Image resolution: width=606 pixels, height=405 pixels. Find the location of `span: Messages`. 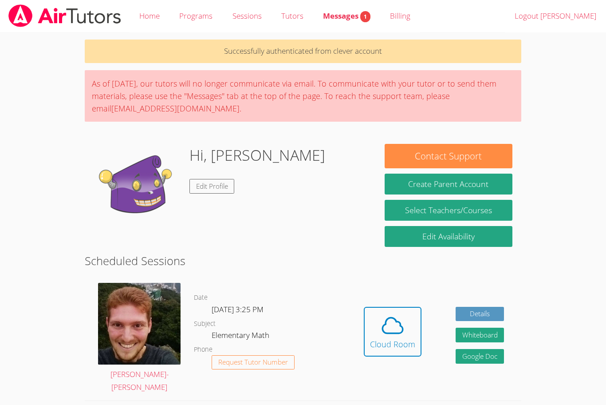

span: Messages is located at coordinates (346, 16).